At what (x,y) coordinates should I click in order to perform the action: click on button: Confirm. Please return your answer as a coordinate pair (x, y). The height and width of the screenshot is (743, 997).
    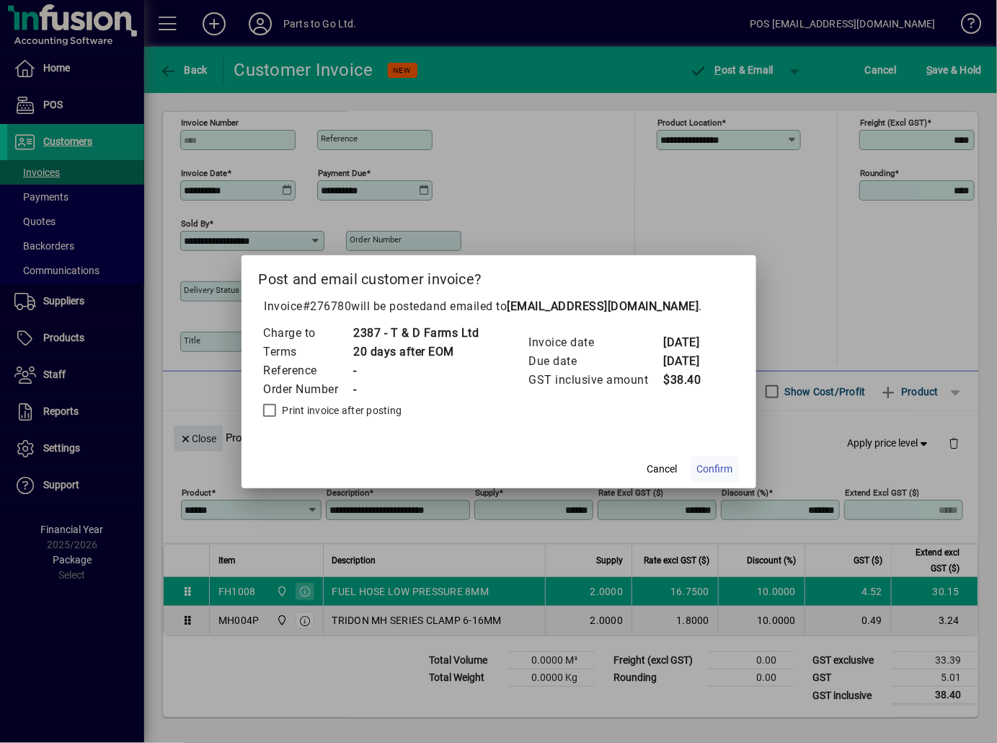
    Looking at the image, I should click on (715, 469).